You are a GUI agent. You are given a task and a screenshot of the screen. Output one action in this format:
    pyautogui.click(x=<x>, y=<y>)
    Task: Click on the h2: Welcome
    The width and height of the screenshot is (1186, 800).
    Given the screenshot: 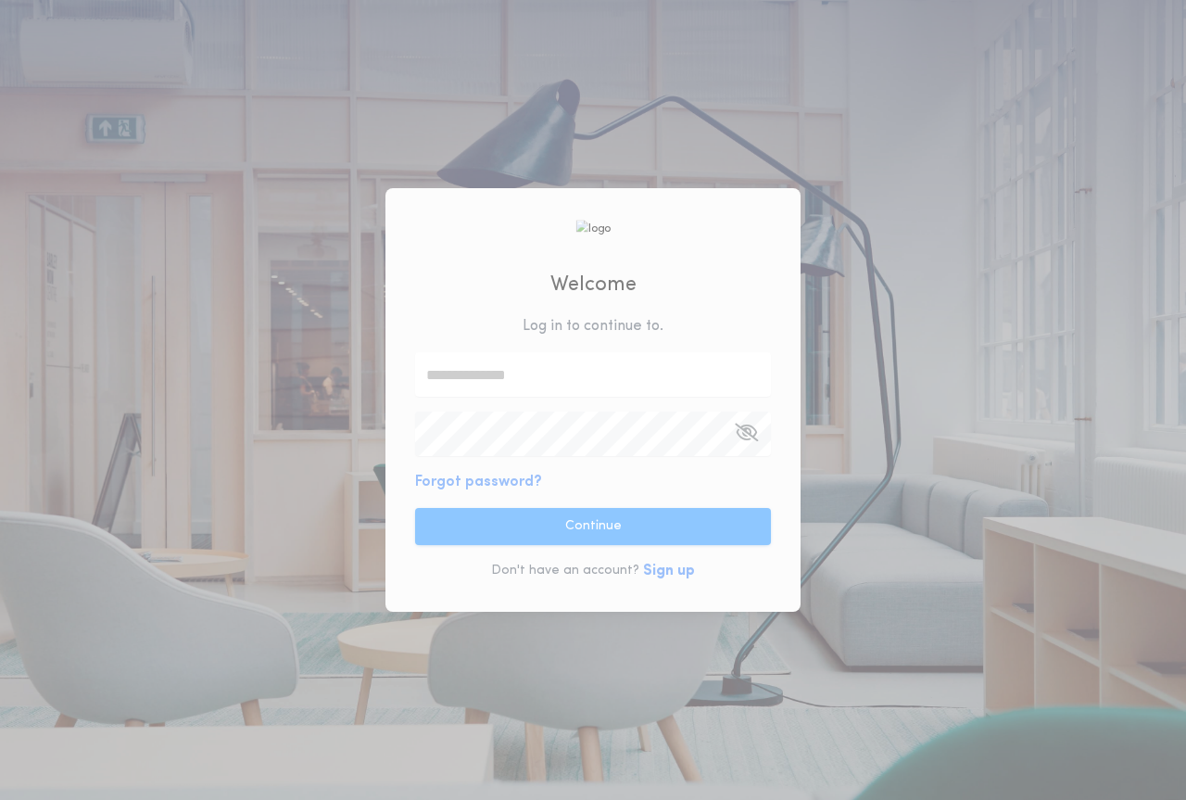 What is the action you would take?
    pyautogui.click(x=593, y=284)
    